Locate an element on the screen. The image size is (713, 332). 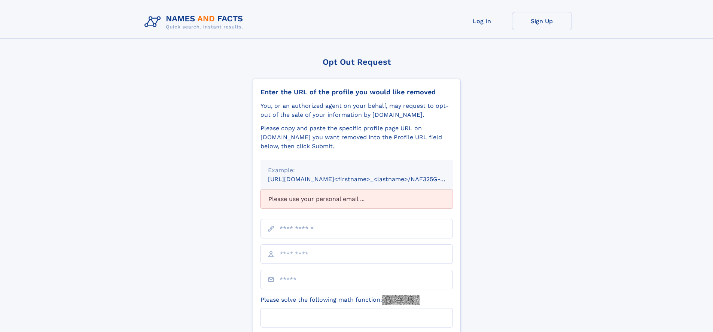
div: You, or an authorized agent on your behalf, may request to opt-out of the sale of your informatio... is located at coordinates (357, 110).